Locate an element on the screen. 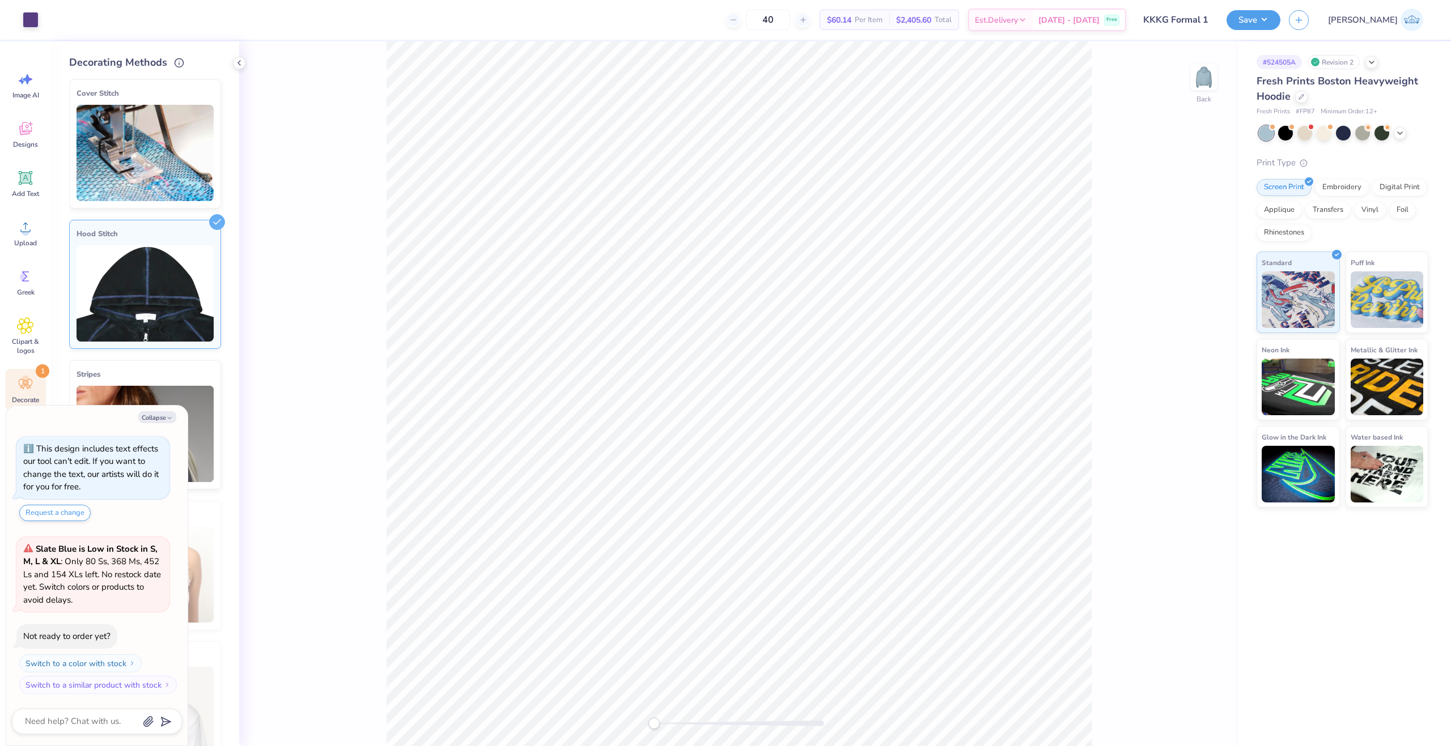 This screenshot has height=746, width=1451. span: Image AI is located at coordinates (25, 95).